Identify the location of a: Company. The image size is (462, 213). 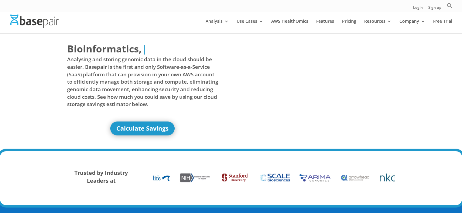
(412, 26).